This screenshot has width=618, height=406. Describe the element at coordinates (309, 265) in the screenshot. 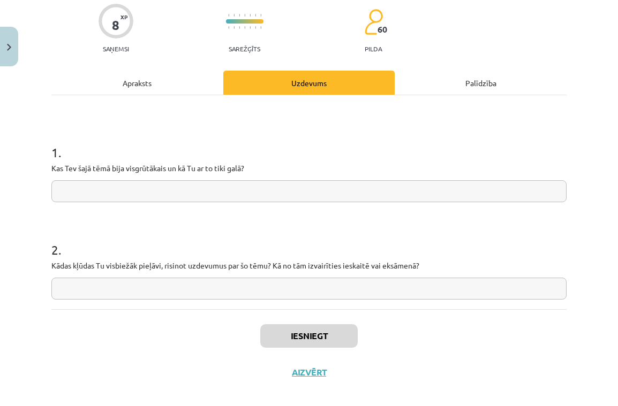

I see `p: Kādas kļūdas Tu visbiežāk pieļāvi, risinot uzdevumus par šo tēmu? Kā no tām izvairīties ieskaitē ...` at that location.